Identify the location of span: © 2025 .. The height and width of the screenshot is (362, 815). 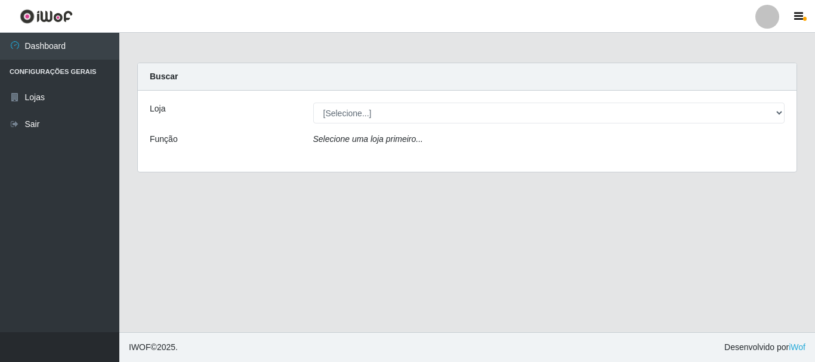
(153, 347).